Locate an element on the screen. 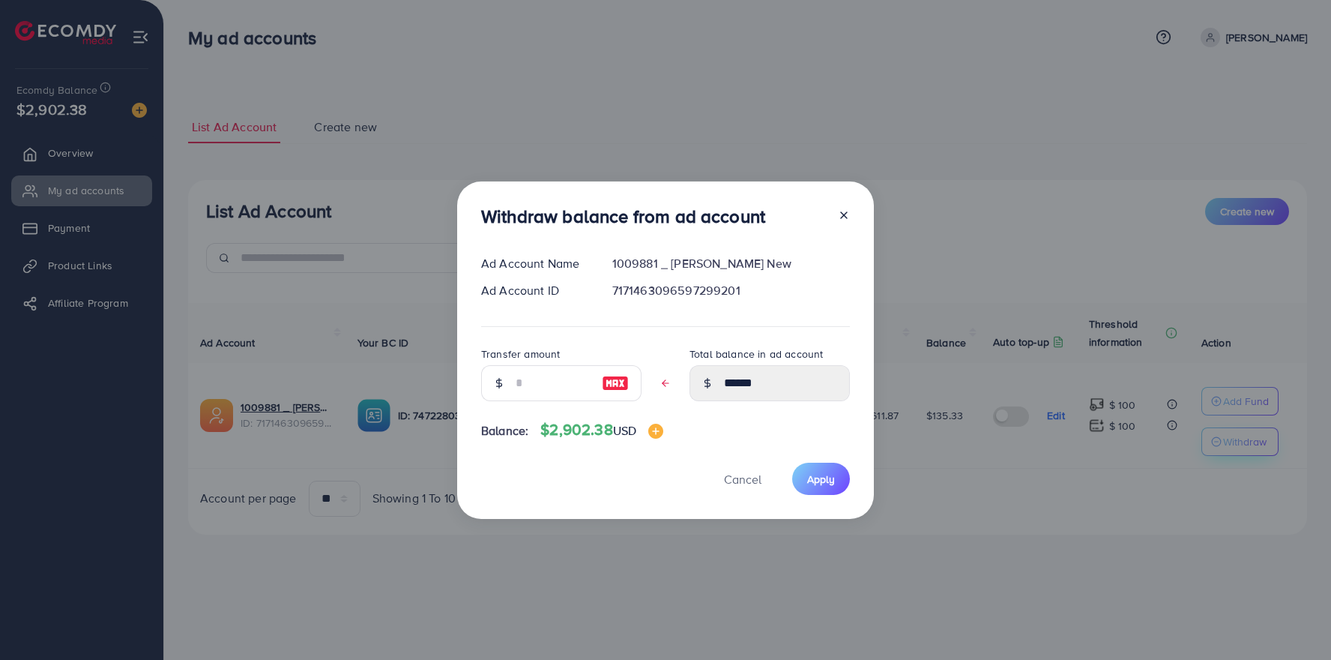 The width and height of the screenshot is (1331, 660). span: Cancel is located at coordinates (743, 479).